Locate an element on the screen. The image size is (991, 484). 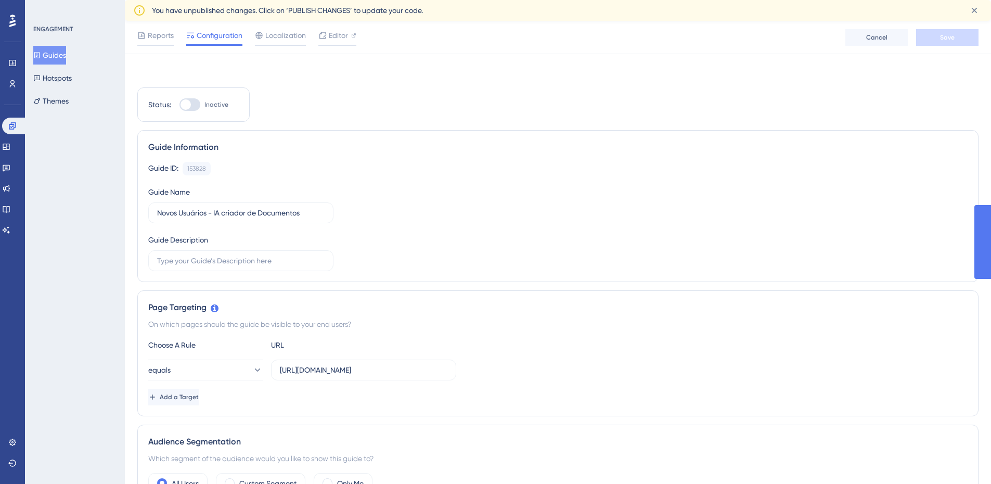
button: Hotspots is located at coordinates (53, 78).